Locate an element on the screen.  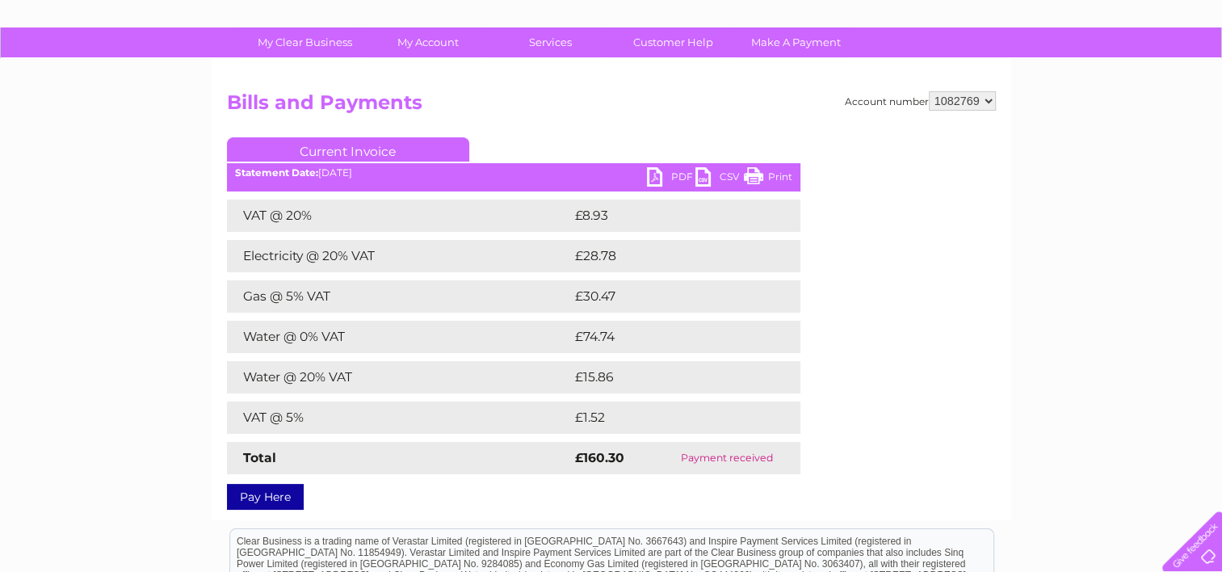
strong: Total is located at coordinates (259, 457).